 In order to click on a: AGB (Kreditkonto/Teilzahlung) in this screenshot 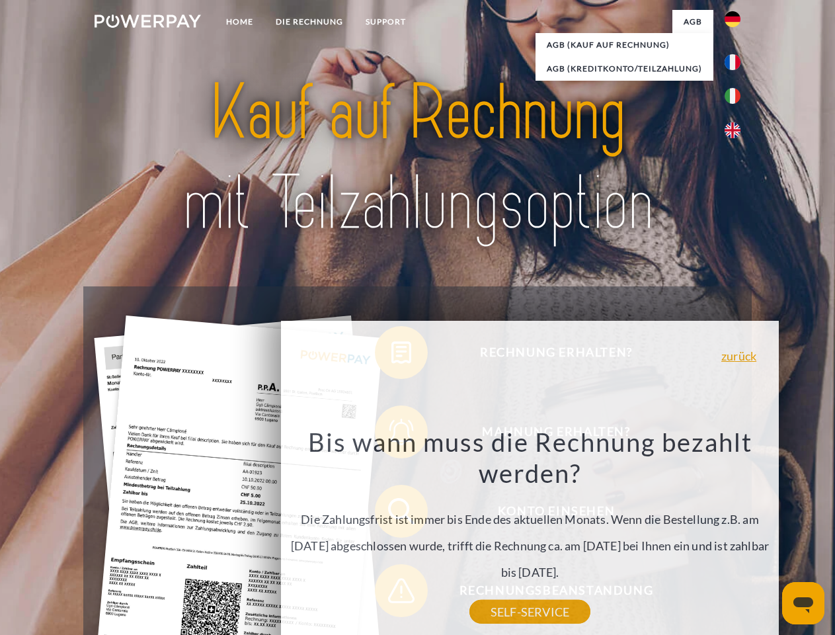, I will do `click(624, 69)`.